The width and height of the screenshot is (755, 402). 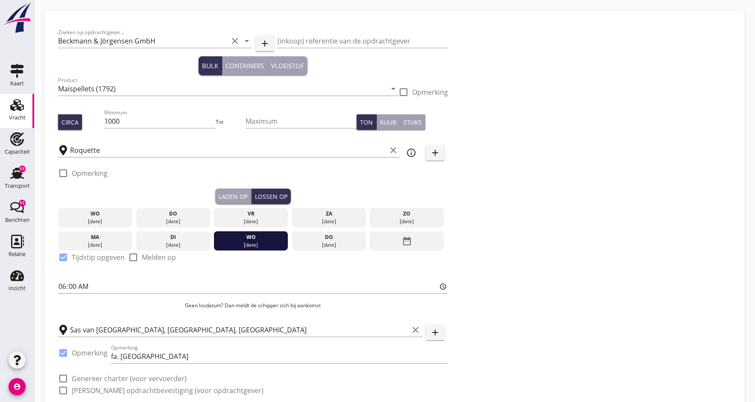 I want to click on label: Melden op, so click(x=159, y=257).